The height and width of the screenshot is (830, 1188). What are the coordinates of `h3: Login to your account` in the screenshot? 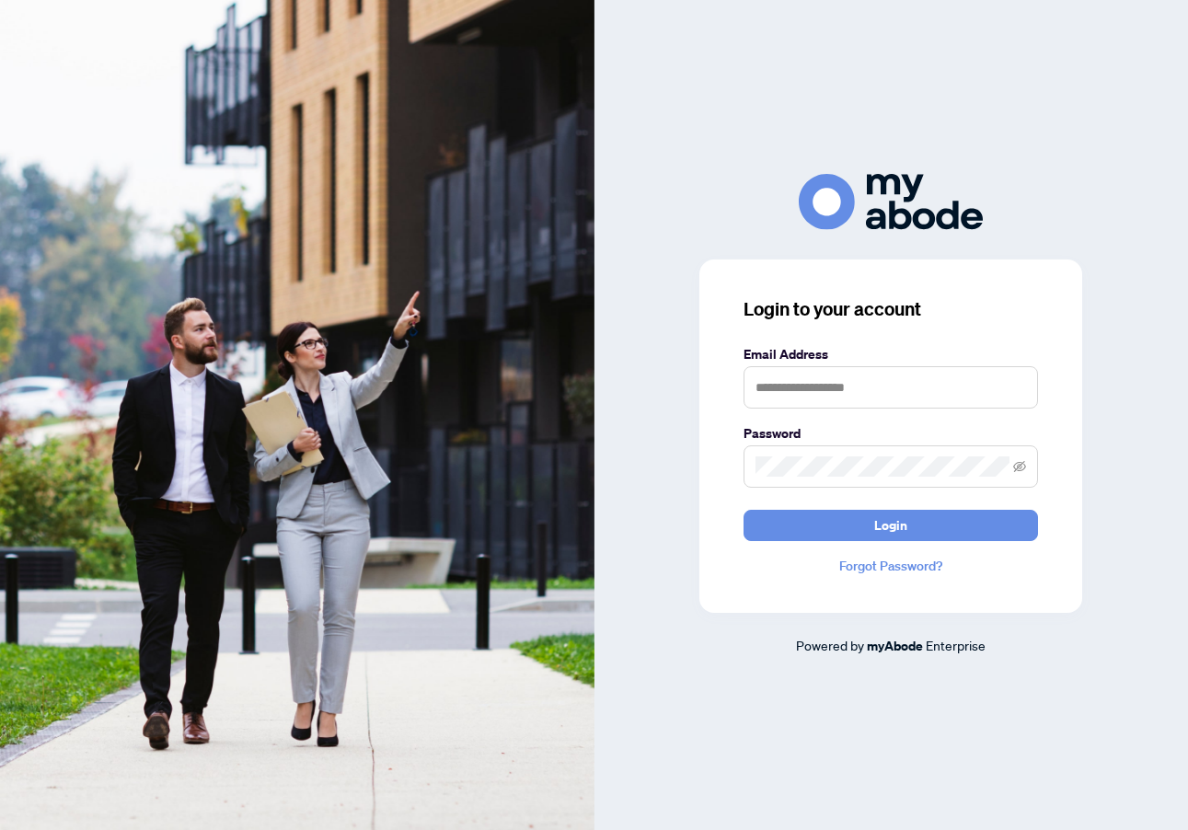 It's located at (891, 309).